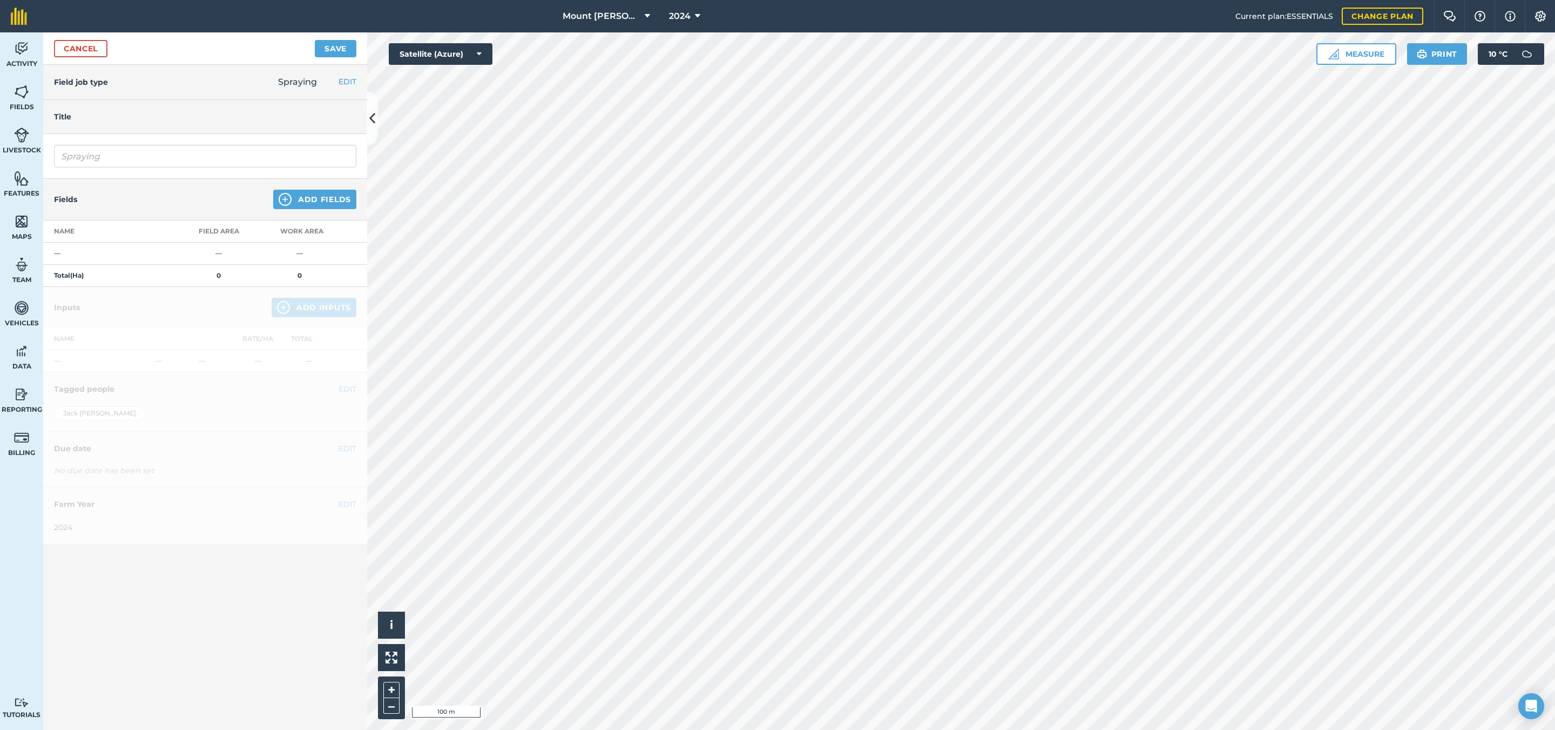  I want to click on img: Ruler icon, so click(1334, 54).